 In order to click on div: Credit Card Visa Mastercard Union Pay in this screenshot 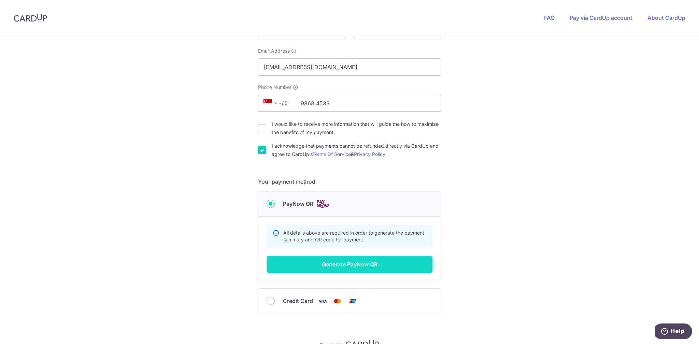, I will do `click(350, 300)`.